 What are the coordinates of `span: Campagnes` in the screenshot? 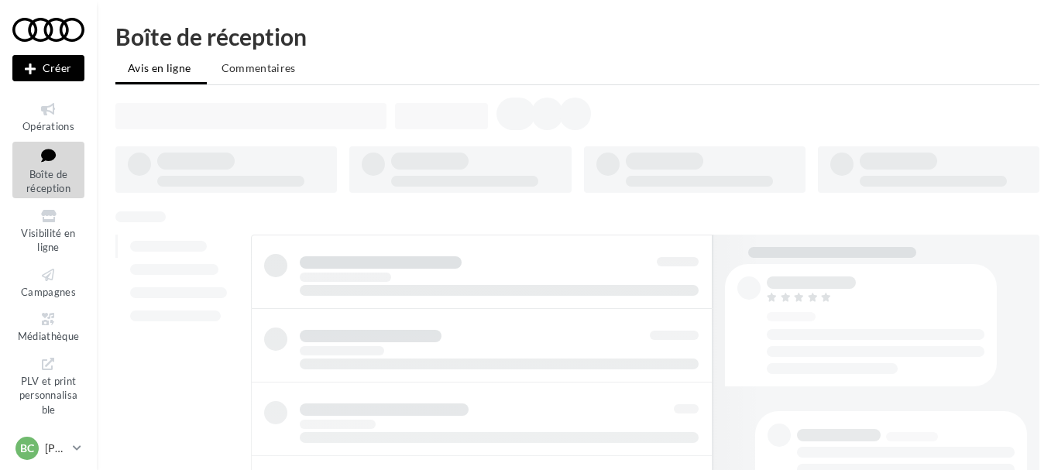 It's located at (48, 292).